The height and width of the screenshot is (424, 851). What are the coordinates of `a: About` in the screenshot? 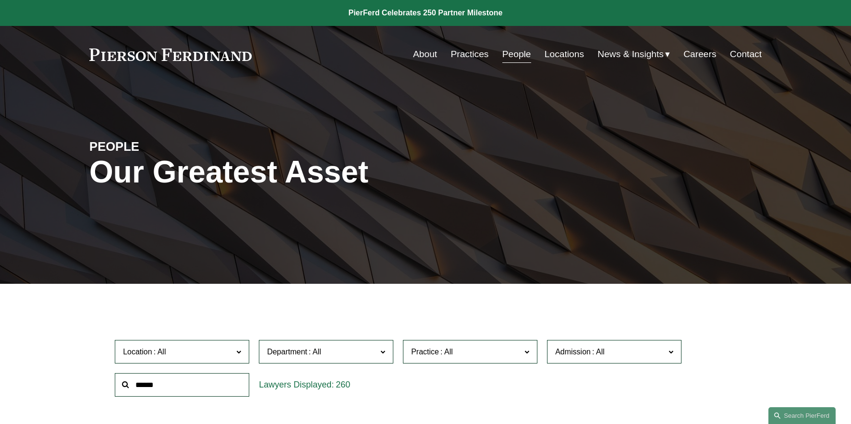 It's located at (425, 54).